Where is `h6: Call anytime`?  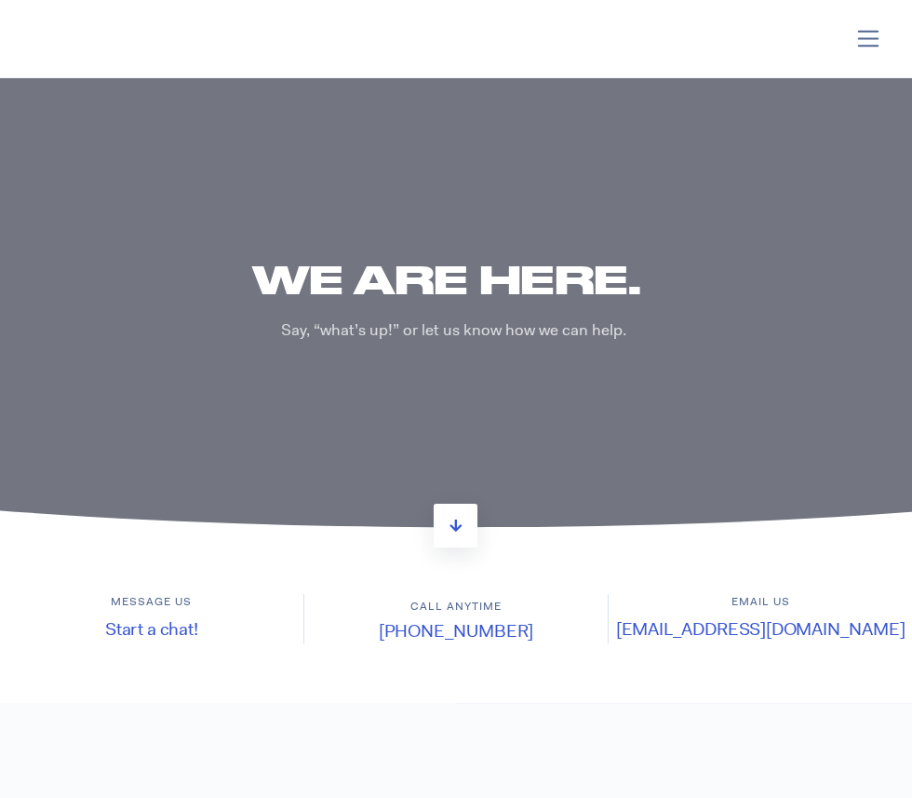
h6: Call anytime is located at coordinates (456, 606).